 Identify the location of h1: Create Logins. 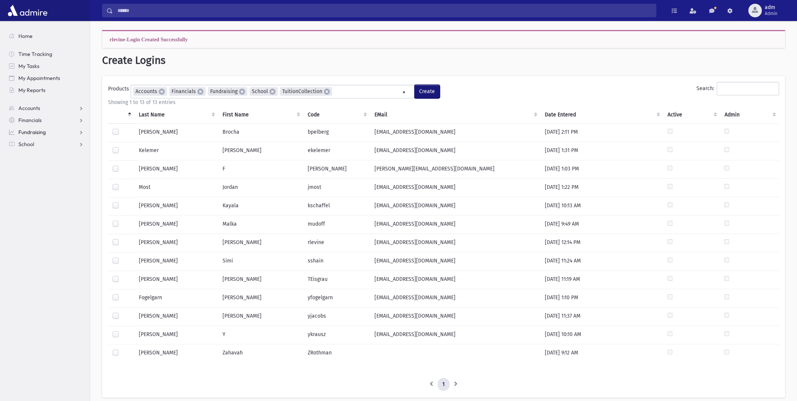
(444, 60).